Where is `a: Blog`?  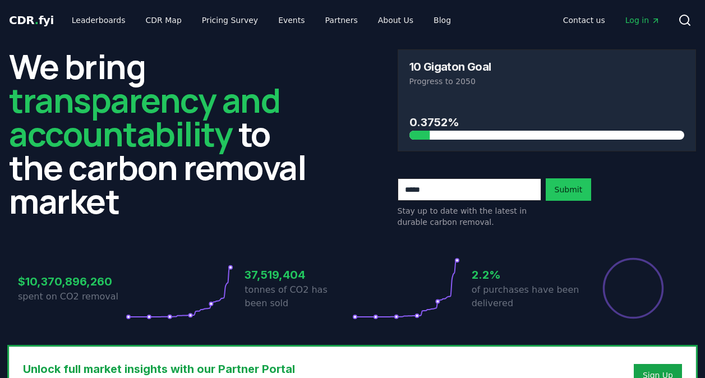
a: Blog is located at coordinates (442, 20).